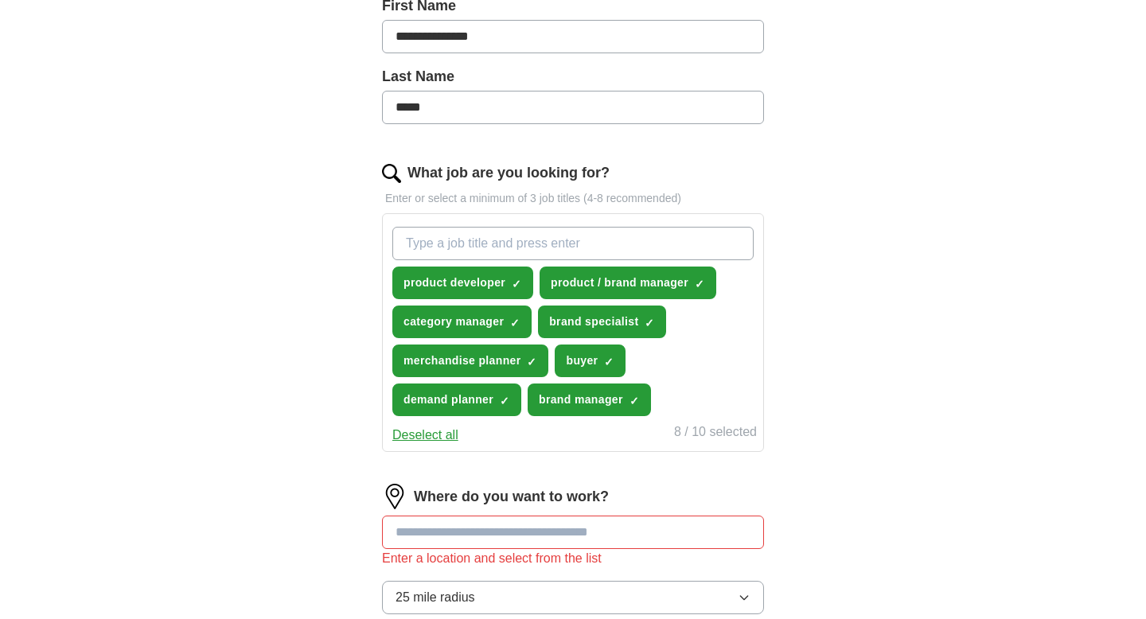 The height and width of the screenshot is (619, 1146). What do you see at coordinates (628, 283) in the screenshot?
I see `button: product / brand manager✓` at bounding box center [628, 283].